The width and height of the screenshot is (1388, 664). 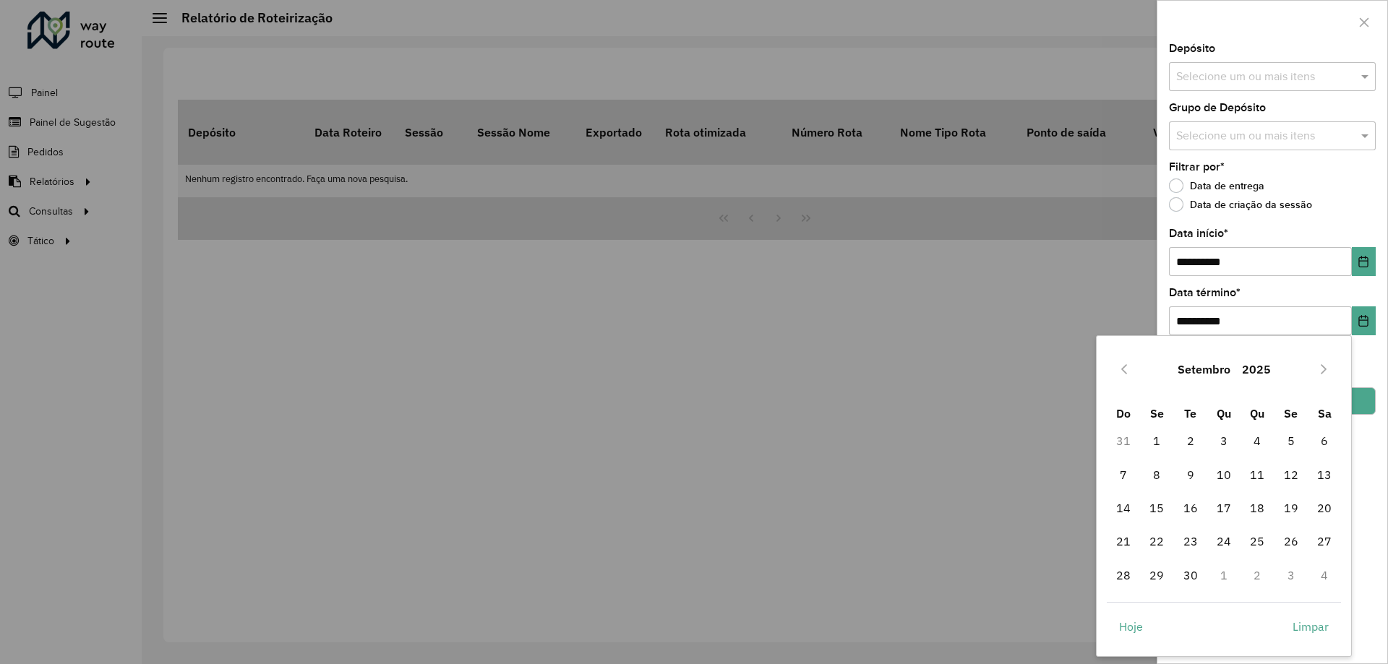 What do you see at coordinates (1324, 475) in the screenshot?
I see `td: 13` at bounding box center [1324, 475].